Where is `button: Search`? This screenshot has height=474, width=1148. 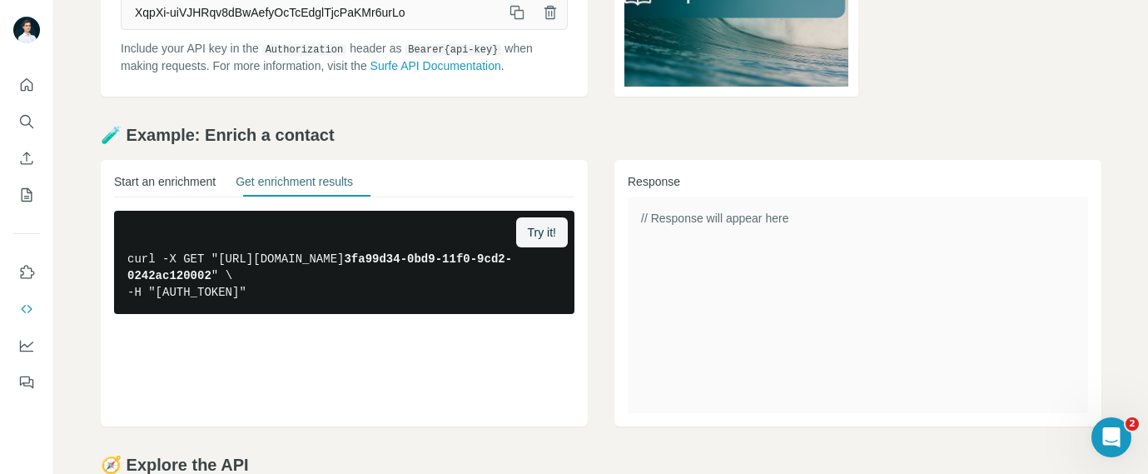 button: Search is located at coordinates (27, 122).